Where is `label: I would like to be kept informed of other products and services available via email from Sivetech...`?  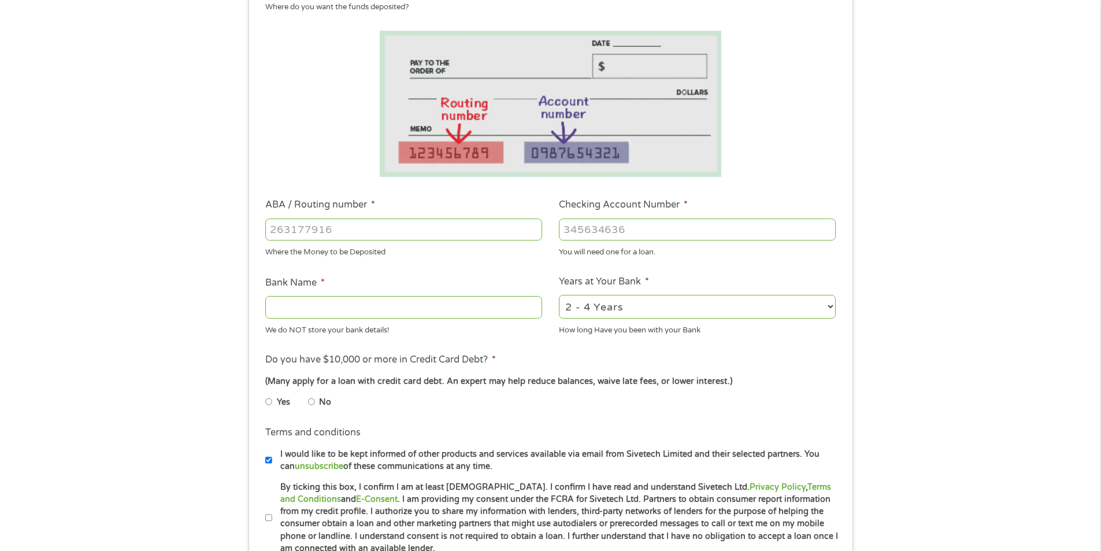
label: I would like to be kept informed of other products and services available via email from Sivetech... is located at coordinates (556, 460).